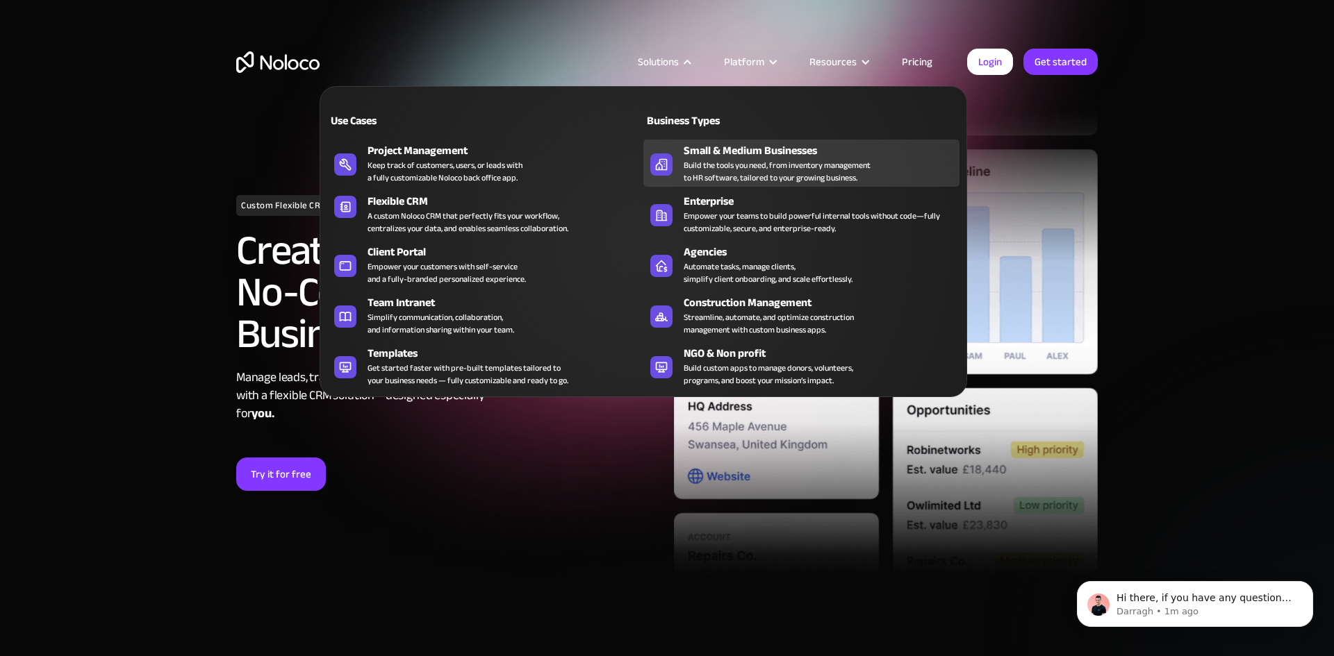  Describe the element at coordinates (440, 324) in the screenshot. I see `div: Simplify communication, collaboration, and information sharing within your team.` at that location.